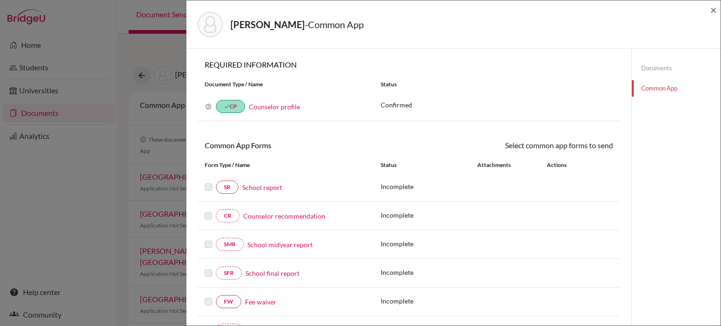 Image resolution: width=721 pixels, height=326 pixels. I want to click on div: Form Type / Name, so click(285, 165).